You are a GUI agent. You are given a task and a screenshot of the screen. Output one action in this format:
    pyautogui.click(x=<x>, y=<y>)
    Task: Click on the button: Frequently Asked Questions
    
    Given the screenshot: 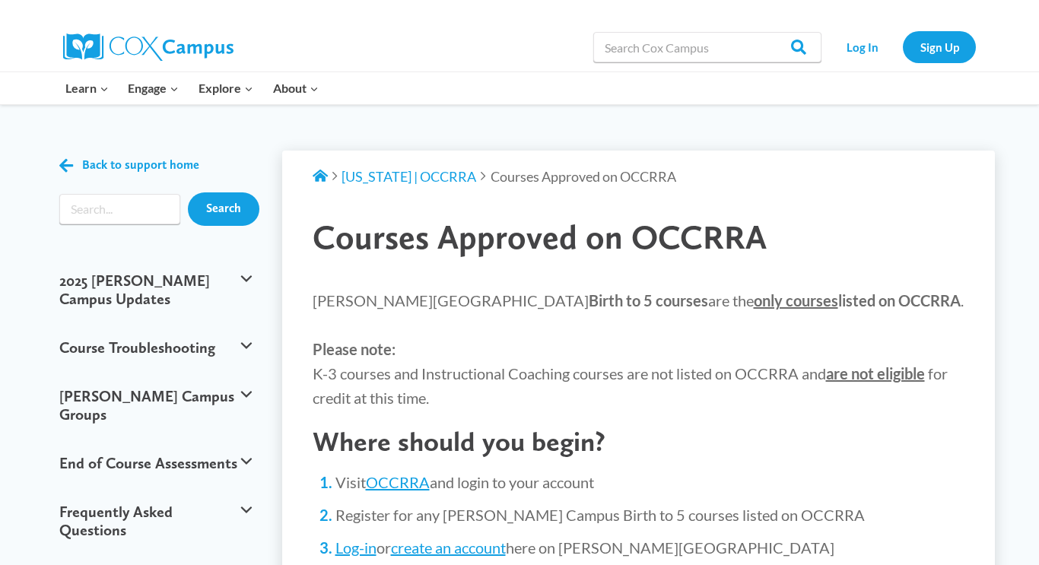 What is the action you would take?
    pyautogui.click(x=155, y=521)
    